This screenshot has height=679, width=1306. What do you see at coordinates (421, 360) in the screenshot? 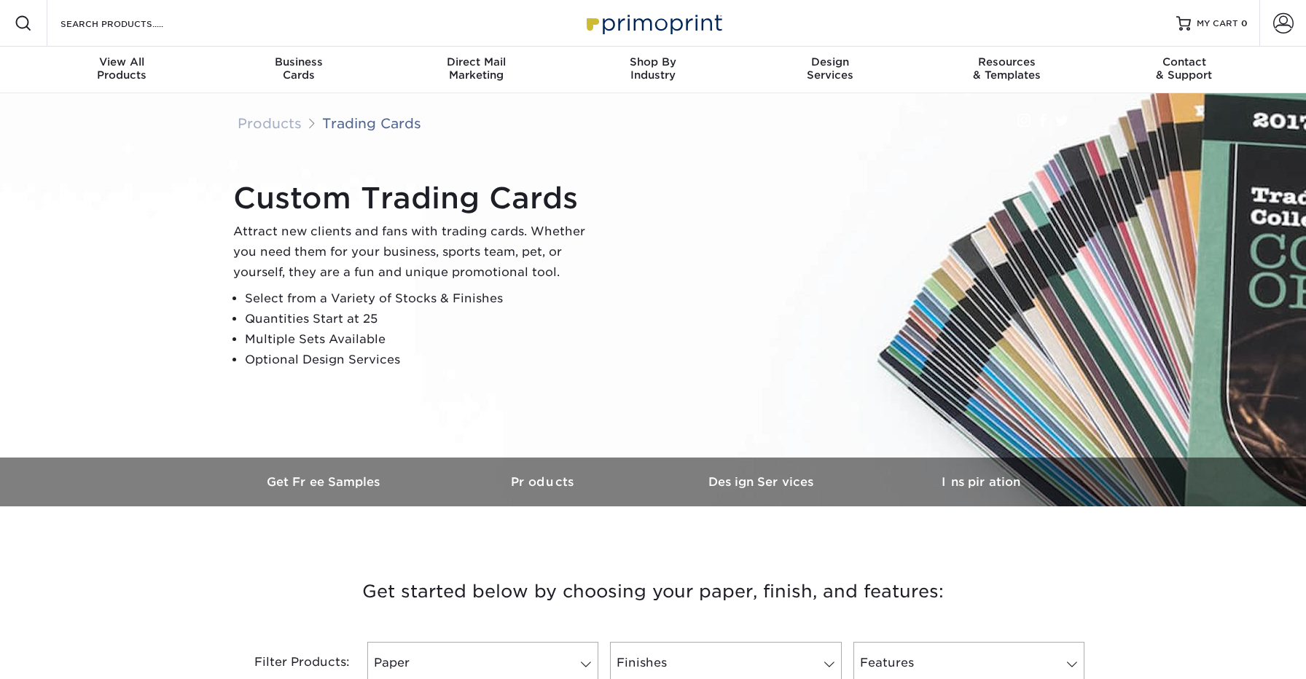
I see `li: Optional Design Services` at bounding box center [421, 360].